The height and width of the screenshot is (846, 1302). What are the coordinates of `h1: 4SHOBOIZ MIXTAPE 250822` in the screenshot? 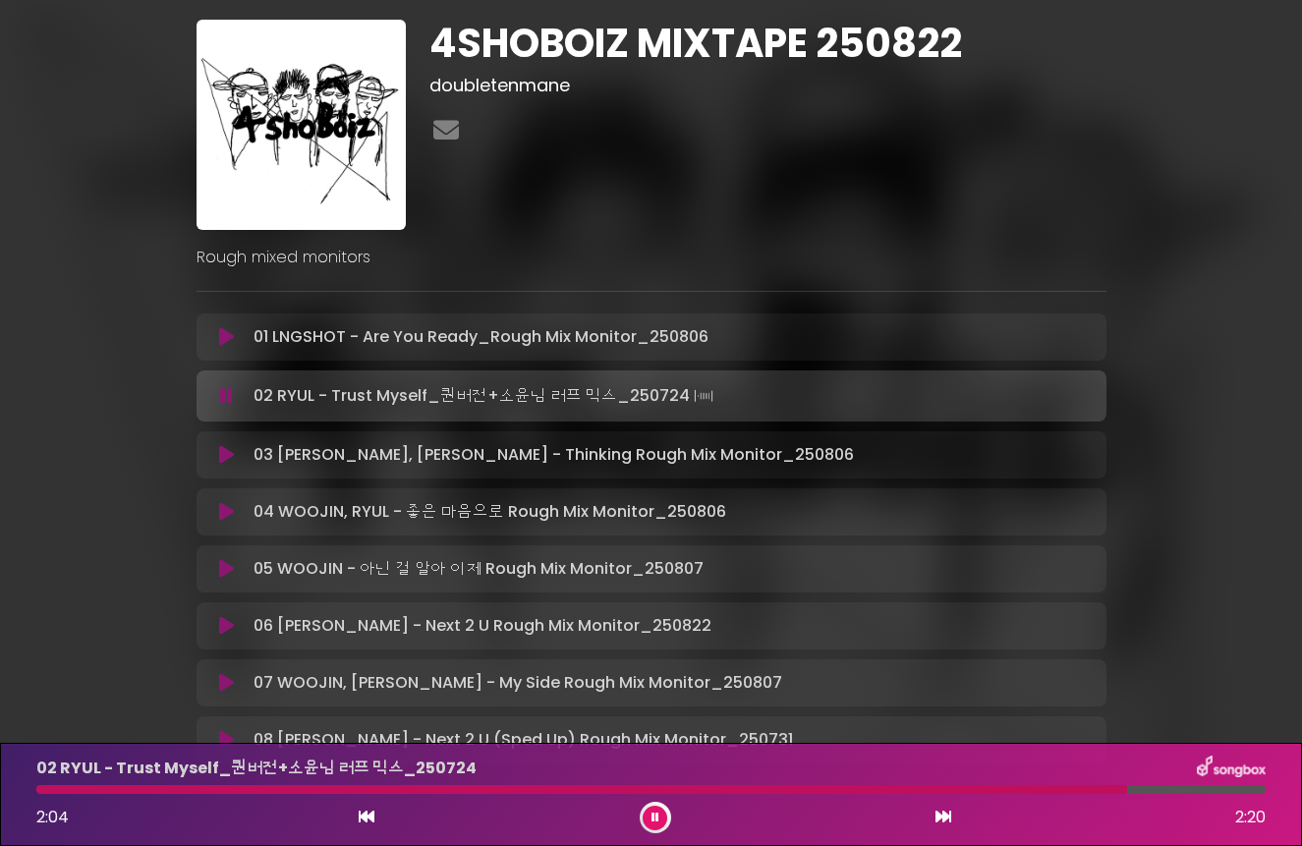 It's located at (768, 43).